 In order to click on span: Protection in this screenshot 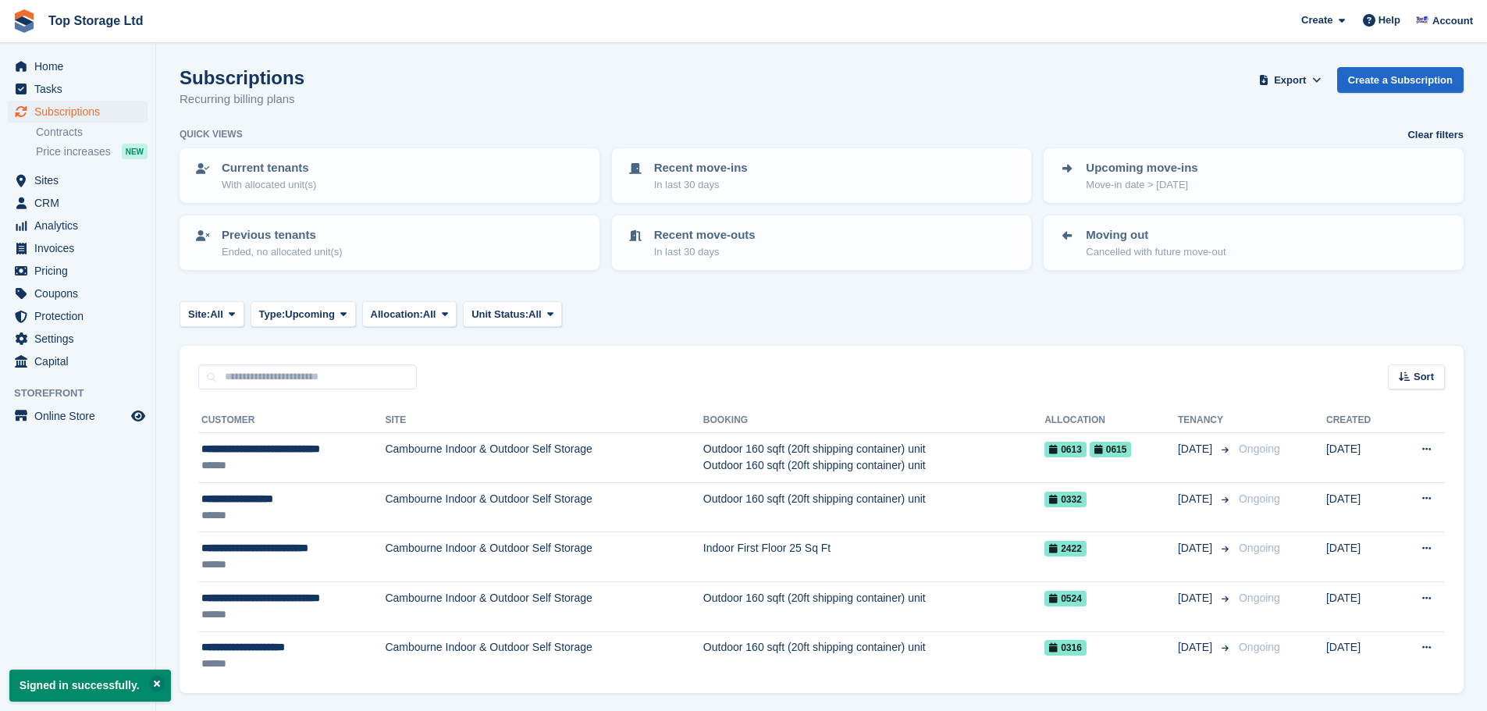, I will do `click(81, 316)`.